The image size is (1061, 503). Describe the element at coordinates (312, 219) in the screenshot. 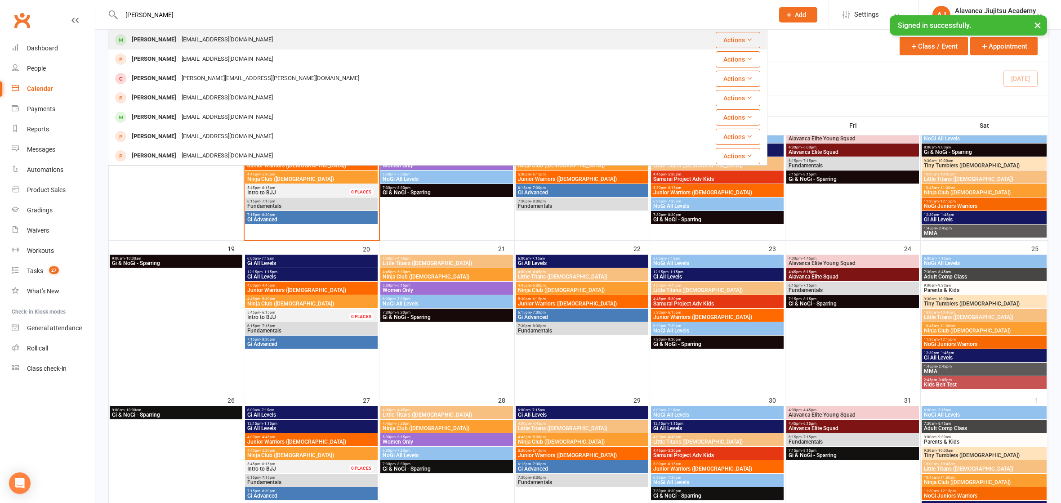

I see `span: Gi Advanced` at that location.